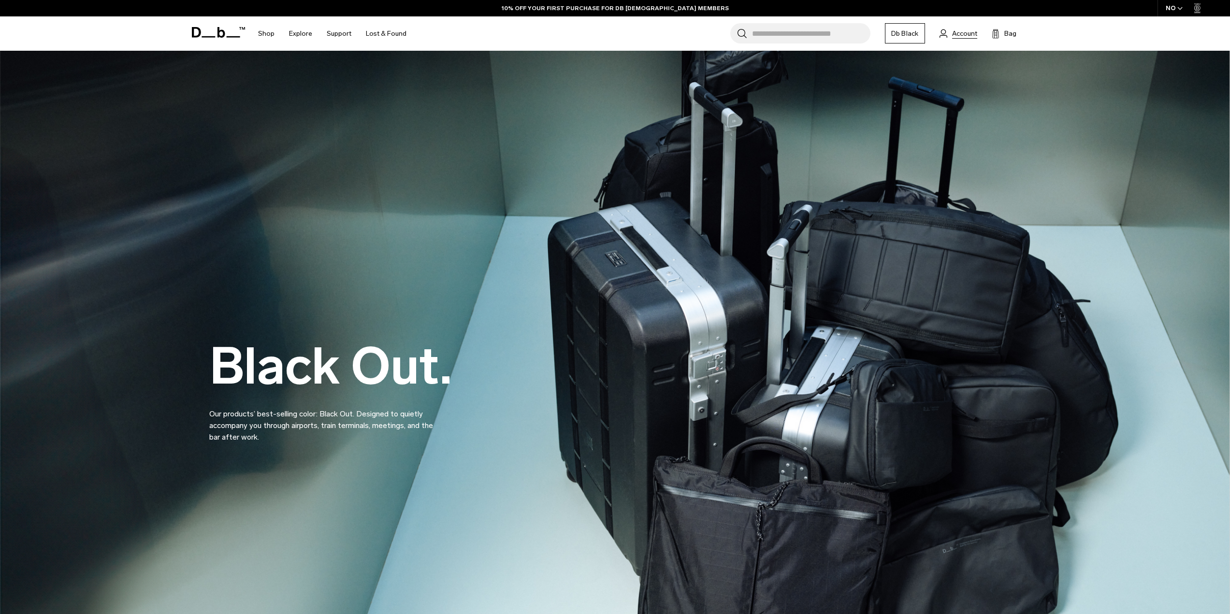  I want to click on a: Explore, so click(301, 33).